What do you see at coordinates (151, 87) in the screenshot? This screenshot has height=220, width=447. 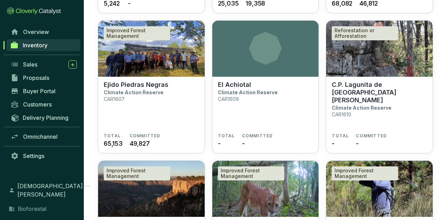 I see `a: Ejido Piedras NegrasImproved Forest ManagementEjido Piedras NegrasClimate Action ReserveCAR1607TO...` at bounding box center [151, 87].